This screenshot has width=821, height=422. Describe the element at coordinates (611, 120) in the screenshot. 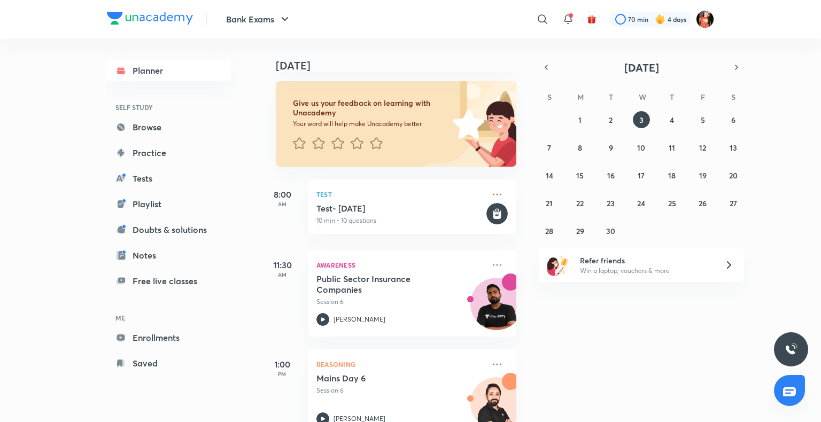

I see `button: September 2, 2025` at that location.